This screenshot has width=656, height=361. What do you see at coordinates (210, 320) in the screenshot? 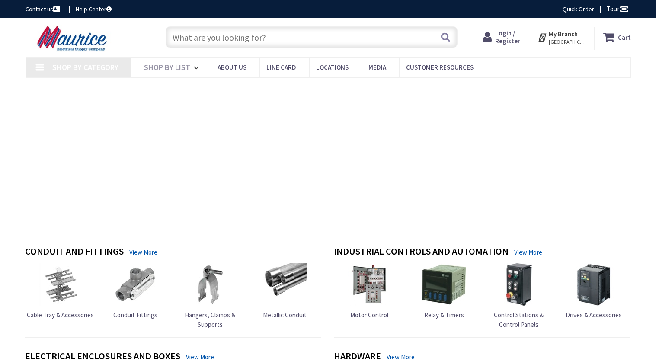
I see `span: Hangers, Clamps & Supports` at bounding box center [210, 320].